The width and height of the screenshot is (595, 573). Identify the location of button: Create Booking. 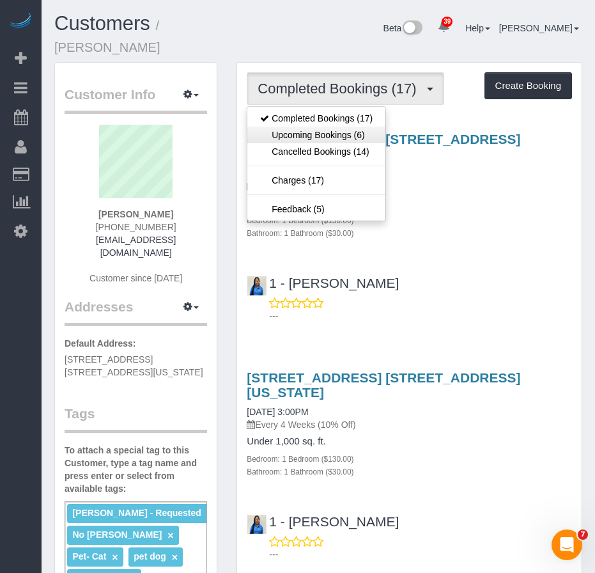
(528, 86).